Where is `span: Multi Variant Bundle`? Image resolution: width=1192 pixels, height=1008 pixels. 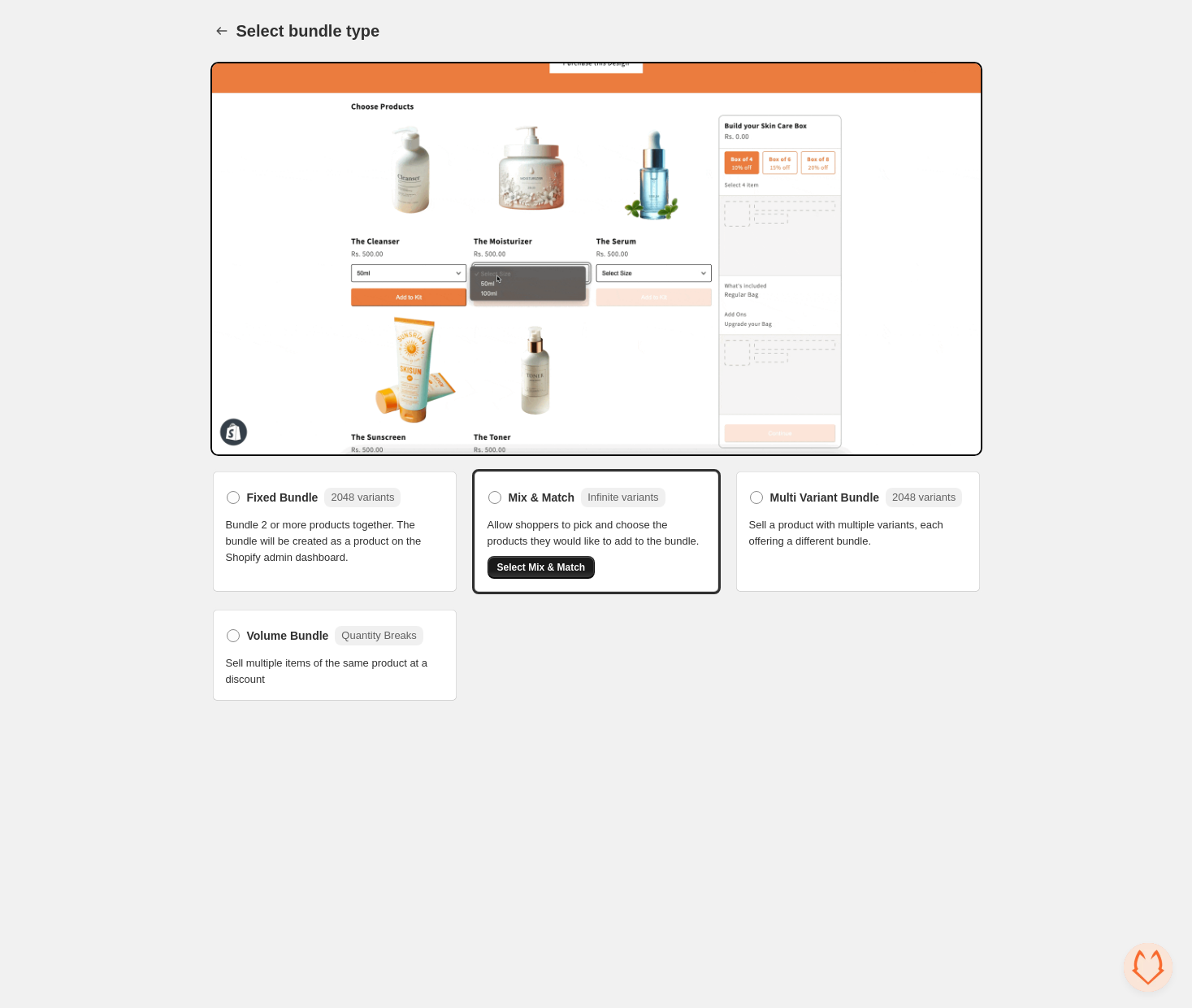 span: Multi Variant Bundle is located at coordinates (825, 497).